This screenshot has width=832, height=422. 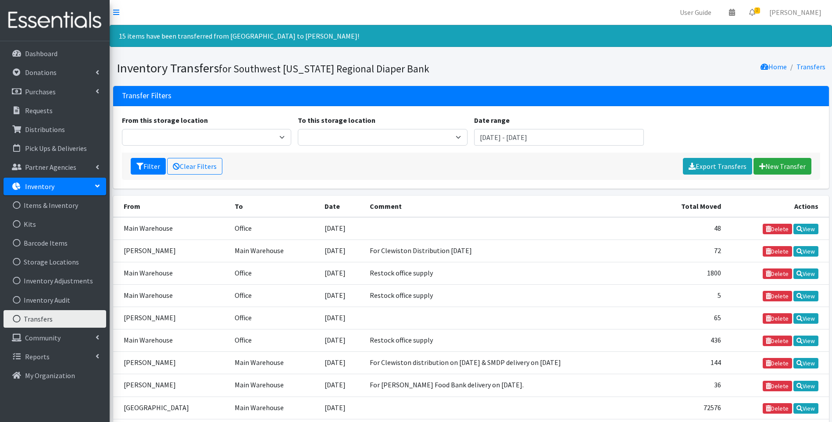 What do you see at coordinates (195, 166) in the screenshot?
I see `a: Clear Filters` at bounding box center [195, 166].